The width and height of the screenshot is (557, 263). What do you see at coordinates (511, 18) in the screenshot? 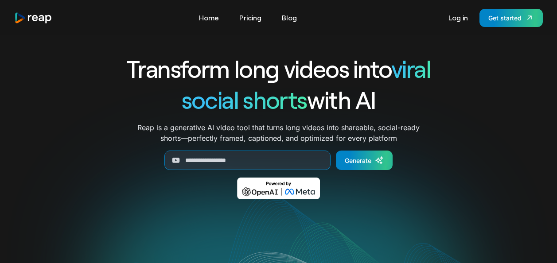
I see `a: Get started` at bounding box center [511, 18].